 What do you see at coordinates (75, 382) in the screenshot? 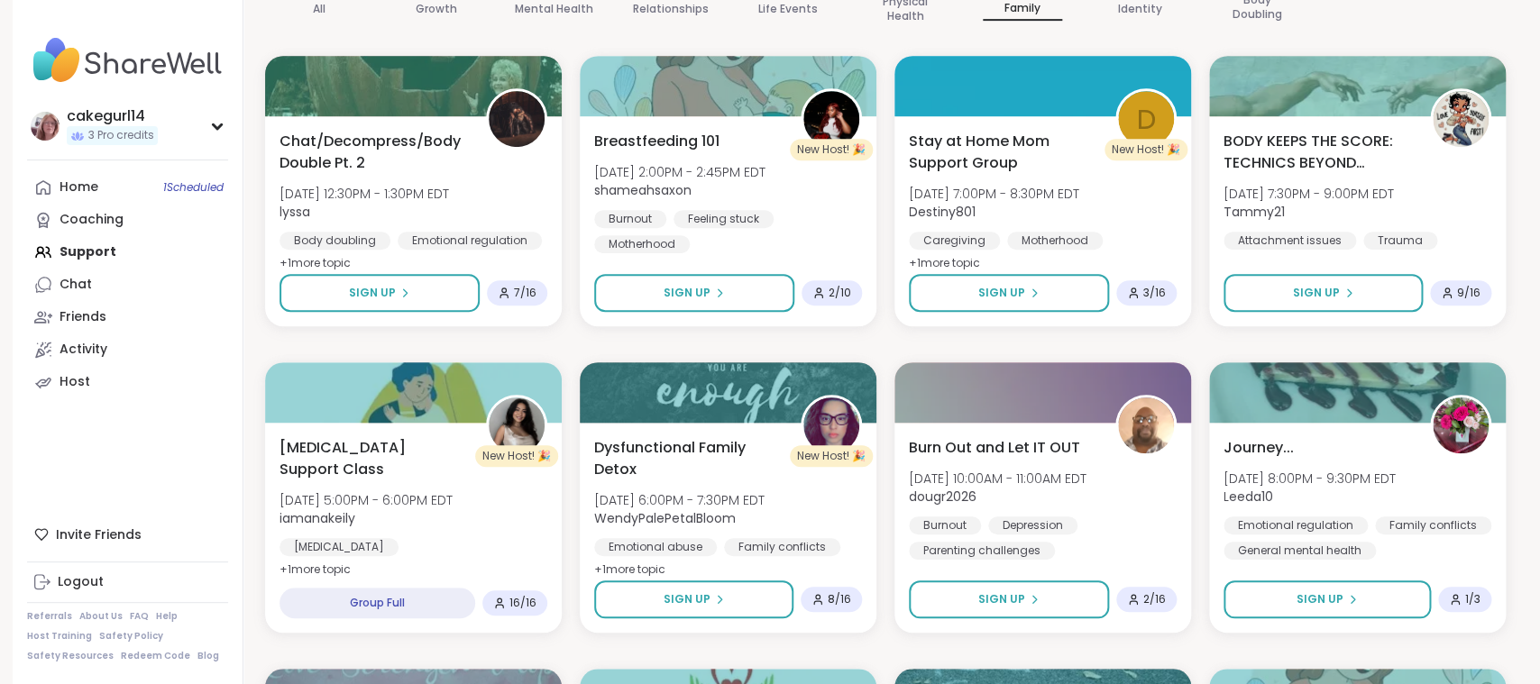
I see `div: Host` at bounding box center [75, 382].